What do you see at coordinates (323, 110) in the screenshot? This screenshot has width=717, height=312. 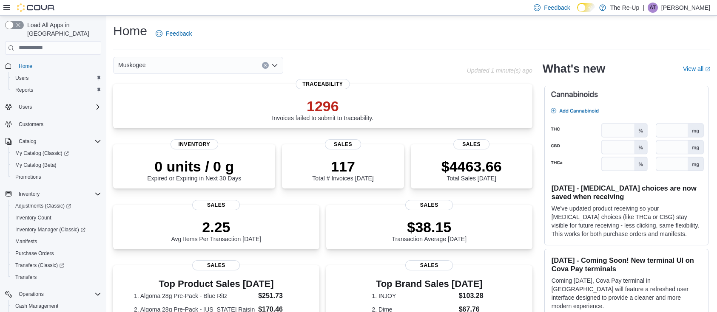 I see `div: Invoices failed to submit to traceability.` at bounding box center [323, 110].